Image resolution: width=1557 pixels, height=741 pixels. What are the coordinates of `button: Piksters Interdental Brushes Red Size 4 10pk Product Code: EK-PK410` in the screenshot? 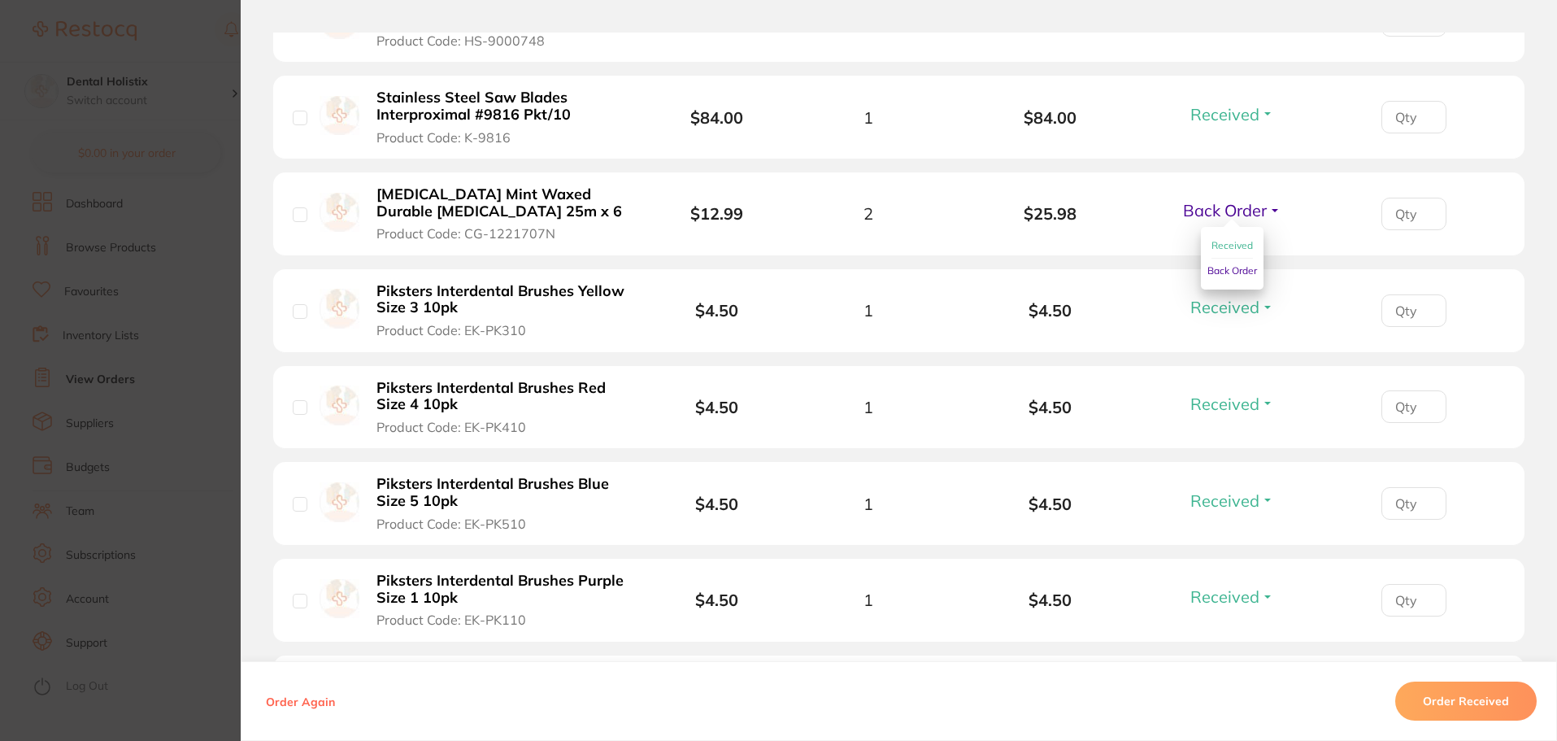 It's located at (502, 407).